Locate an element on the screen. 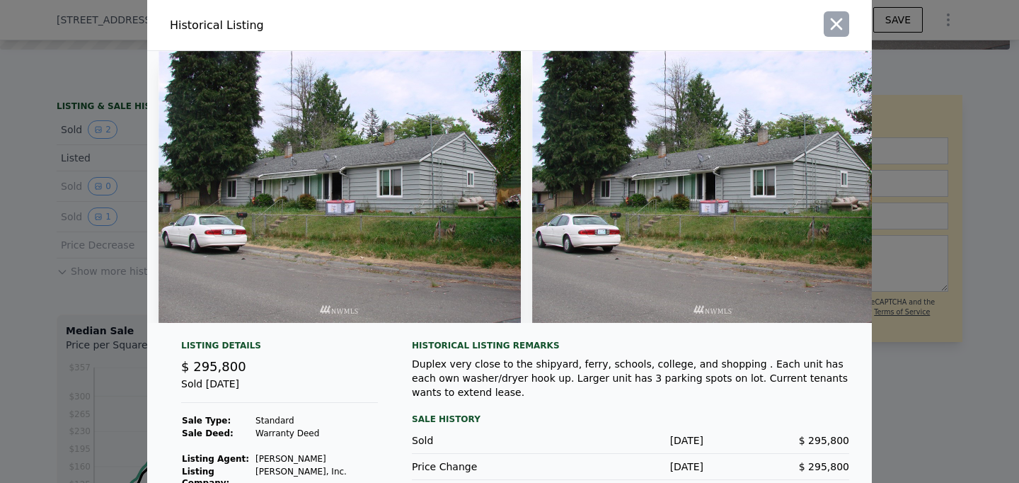  div: Price Change is located at coordinates (485, 467).